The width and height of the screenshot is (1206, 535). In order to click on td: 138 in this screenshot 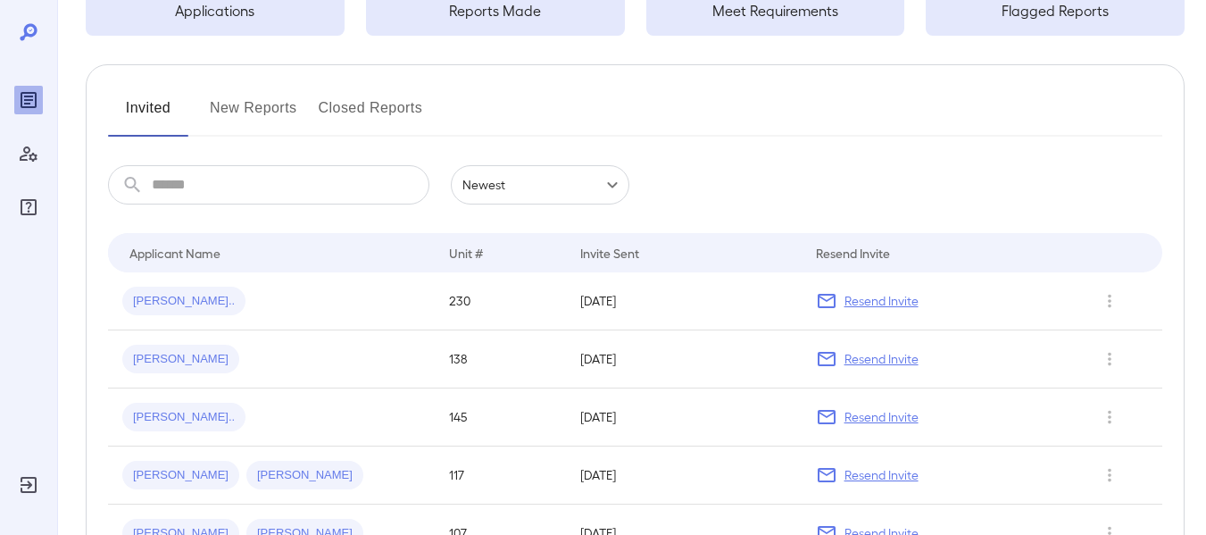, I will do `click(500, 359)`.